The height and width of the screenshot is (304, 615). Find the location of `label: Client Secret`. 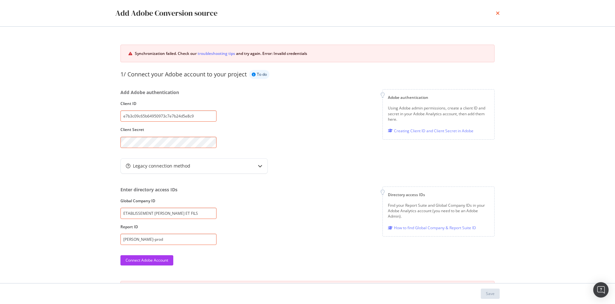

label: Client Secret is located at coordinates (169, 129).